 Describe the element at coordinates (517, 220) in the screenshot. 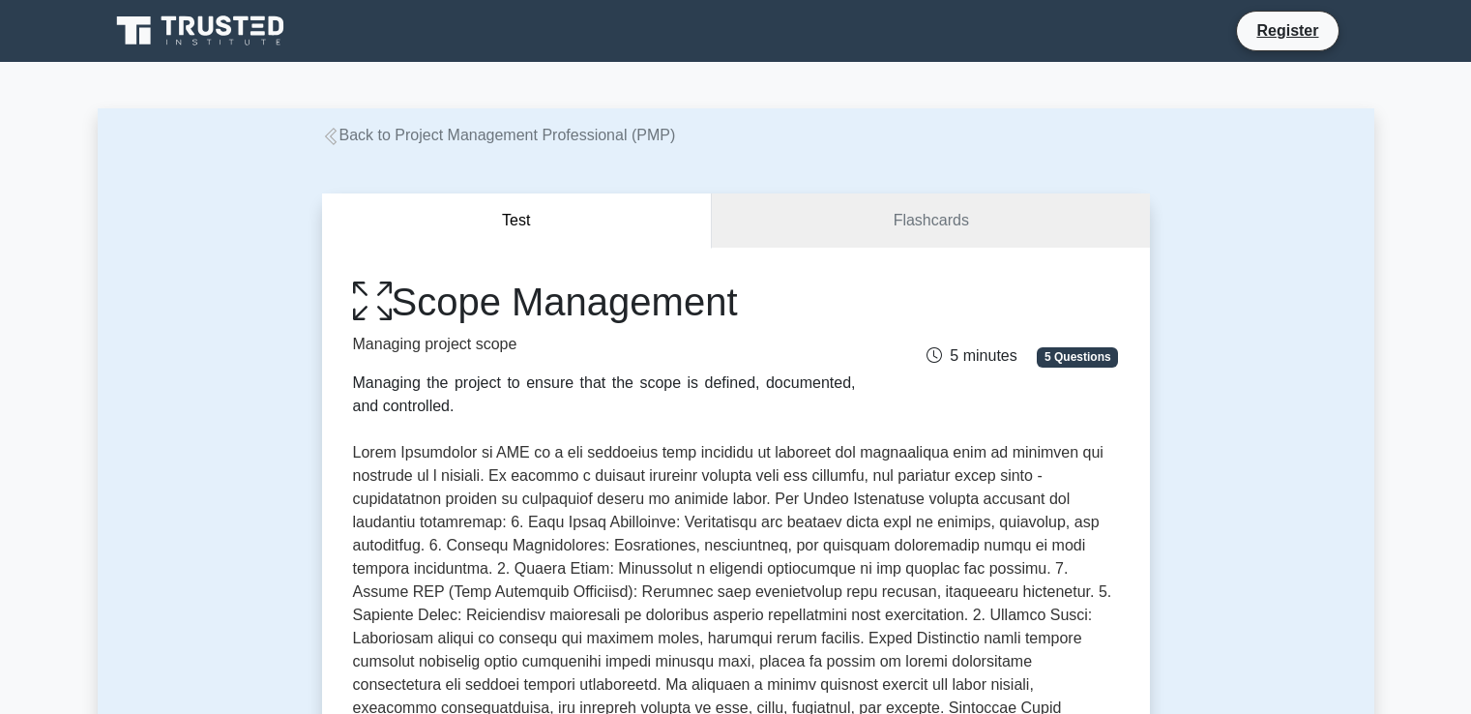

I see `button: Test` at that location.